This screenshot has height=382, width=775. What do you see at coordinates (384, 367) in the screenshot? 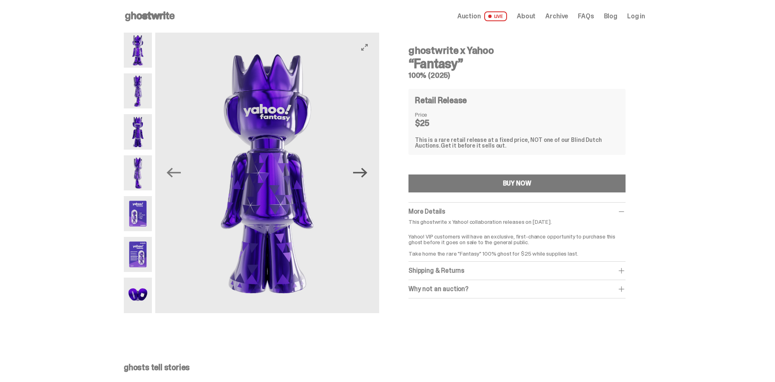
I see `p: ghosts tell stories` at bounding box center [384, 367].